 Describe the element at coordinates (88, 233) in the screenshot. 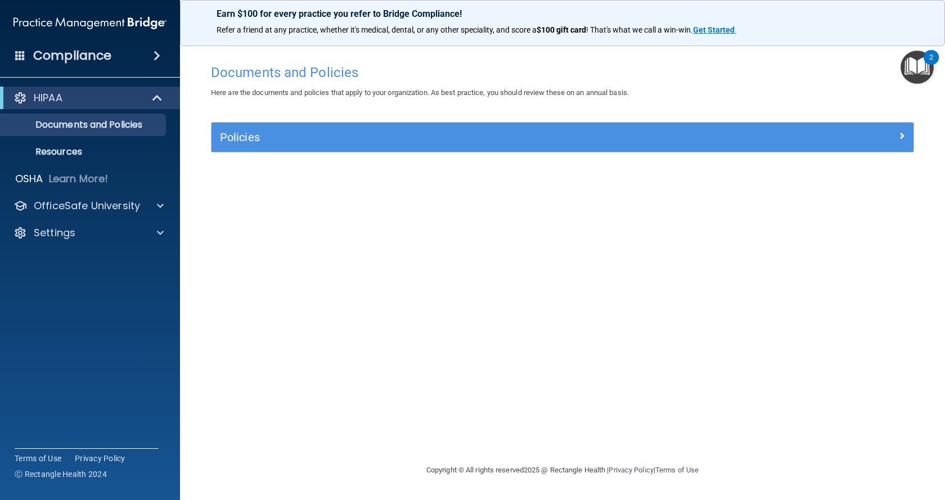

I see `a: Settings` at that location.